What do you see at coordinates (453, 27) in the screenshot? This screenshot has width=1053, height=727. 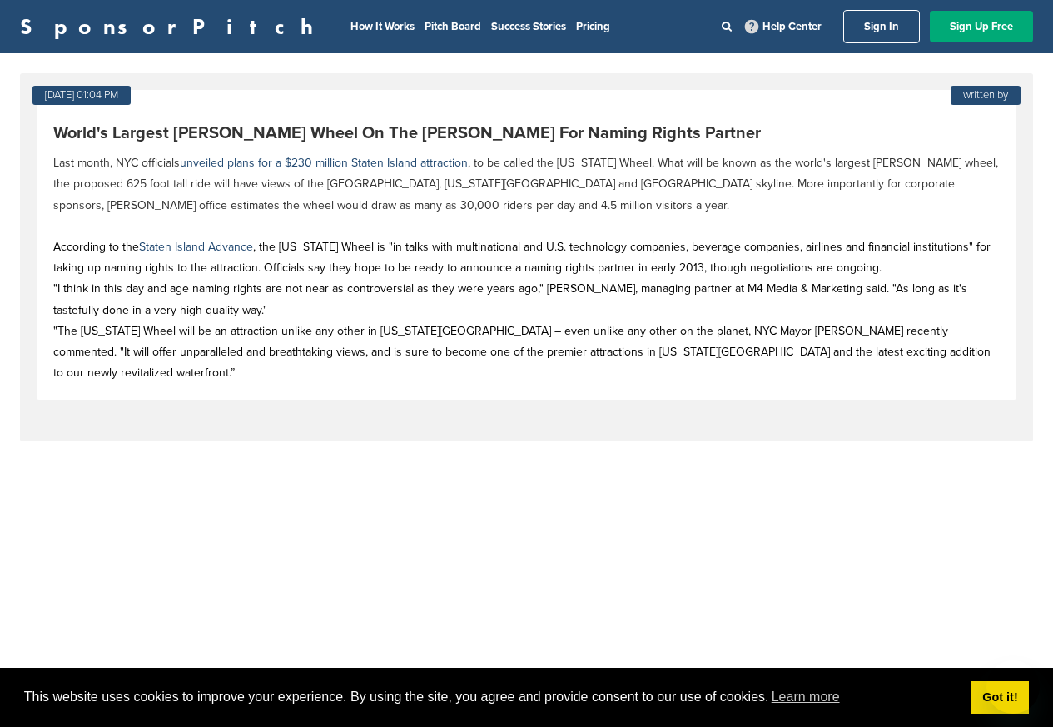 I see `a: Pitch Board` at bounding box center [453, 27].